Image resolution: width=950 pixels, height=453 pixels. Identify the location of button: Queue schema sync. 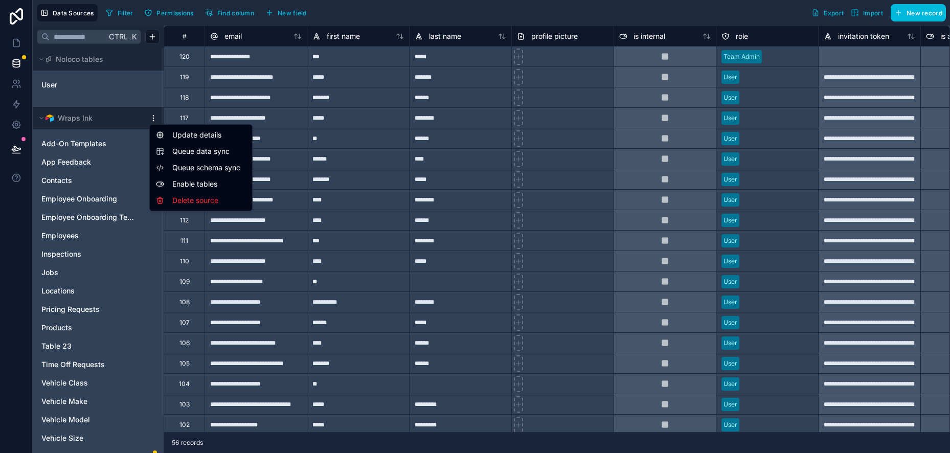
(201, 168).